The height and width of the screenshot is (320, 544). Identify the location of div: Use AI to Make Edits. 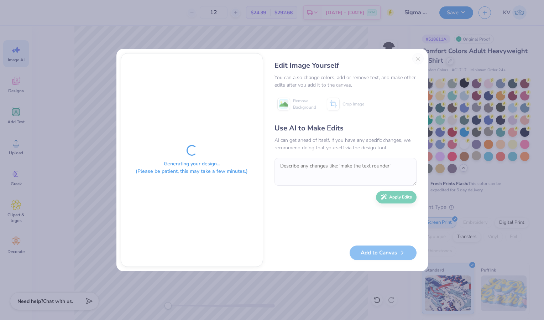
(345, 128).